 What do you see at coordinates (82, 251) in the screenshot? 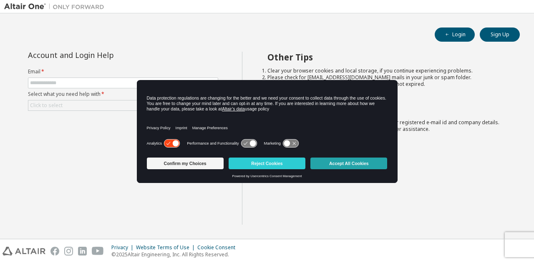
I see `img: linkedin.svg` at bounding box center [82, 251].